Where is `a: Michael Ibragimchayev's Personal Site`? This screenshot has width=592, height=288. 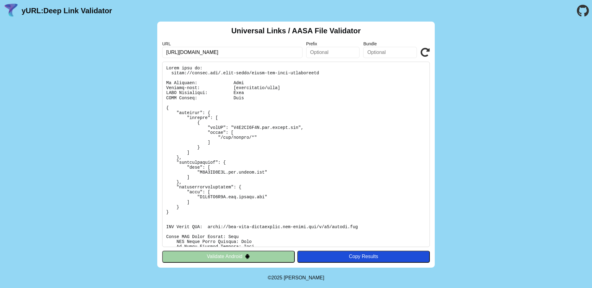 a: Michael Ibragimchayev's Personal Site is located at coordinates (304, 278).